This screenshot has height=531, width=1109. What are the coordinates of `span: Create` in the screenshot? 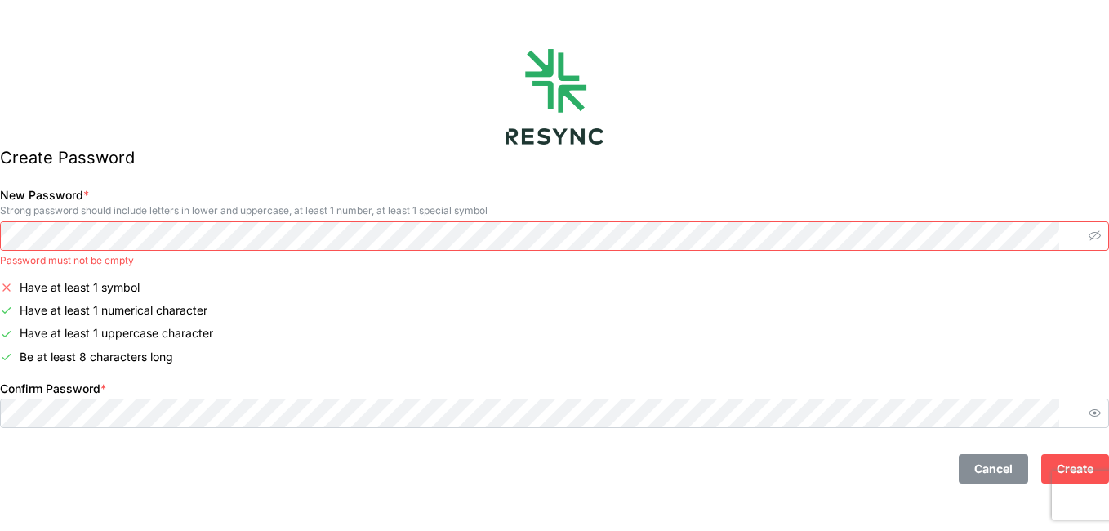 It's located at (1075, 469).